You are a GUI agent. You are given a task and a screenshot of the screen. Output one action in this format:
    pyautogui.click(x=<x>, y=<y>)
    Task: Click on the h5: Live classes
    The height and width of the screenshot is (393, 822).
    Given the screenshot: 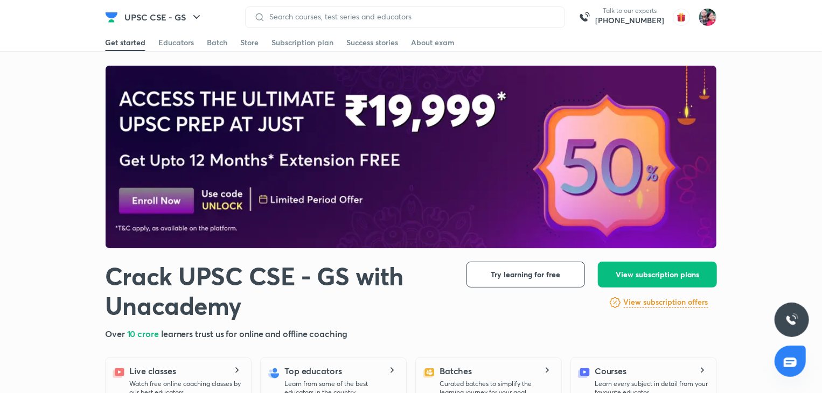 What is the action you would take?
    pyautogui.click(x=153, y=371)
    